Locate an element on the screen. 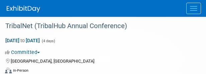 The height and width of the screenshot is (74, 206). span: (4 days) is located at coordinates (48, 41).